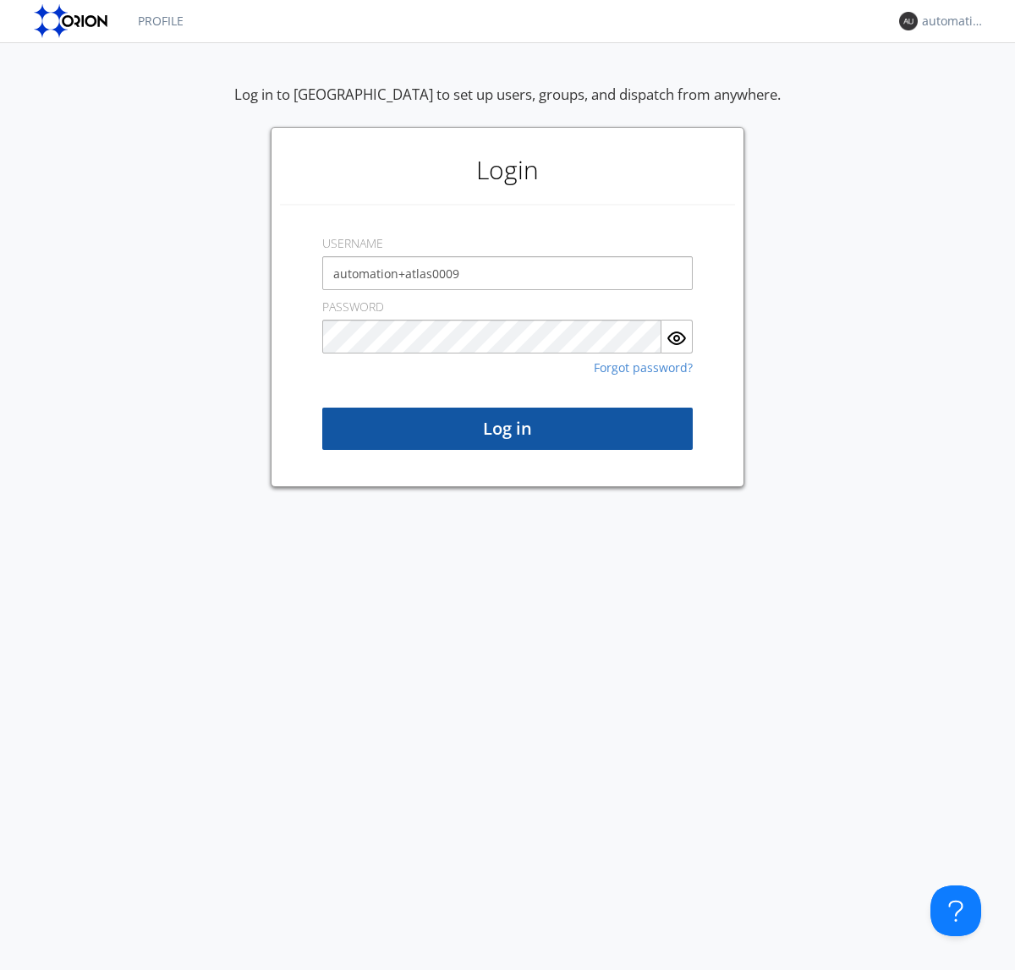 This screenshot has height=970, width=1015. I want to click on button: Log in, so click(508, 429).